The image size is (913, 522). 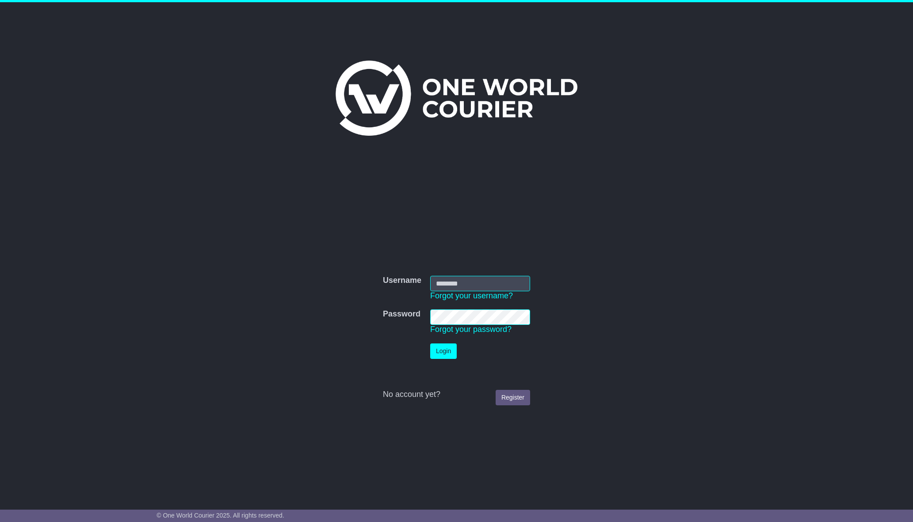 I want to click on button: Login, so click(x=443, y=351).